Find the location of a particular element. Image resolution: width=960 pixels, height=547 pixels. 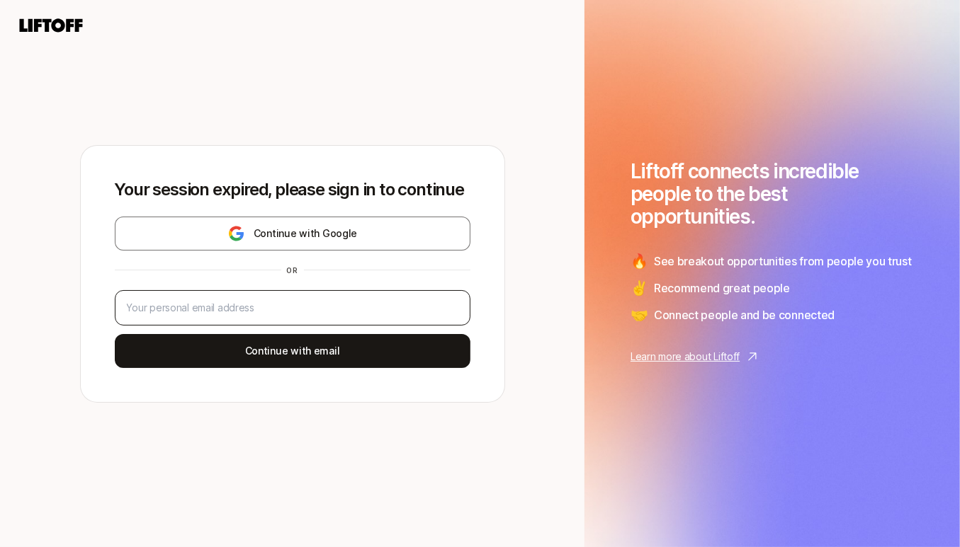

a: Learn more about Liftoff is located at coordinates (772, 357).